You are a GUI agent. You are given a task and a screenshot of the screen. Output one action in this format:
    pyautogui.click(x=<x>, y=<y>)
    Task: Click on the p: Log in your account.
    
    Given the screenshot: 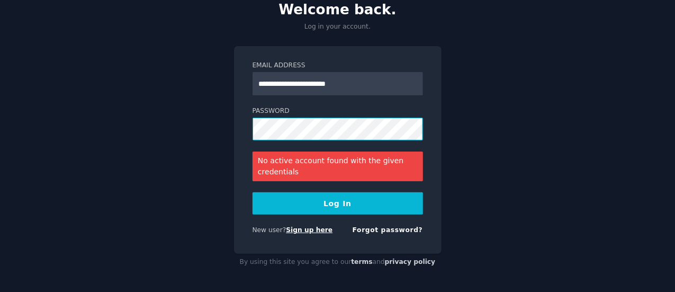 What is the action you would take?
    pyautogui.click(x=338, y=27)
    